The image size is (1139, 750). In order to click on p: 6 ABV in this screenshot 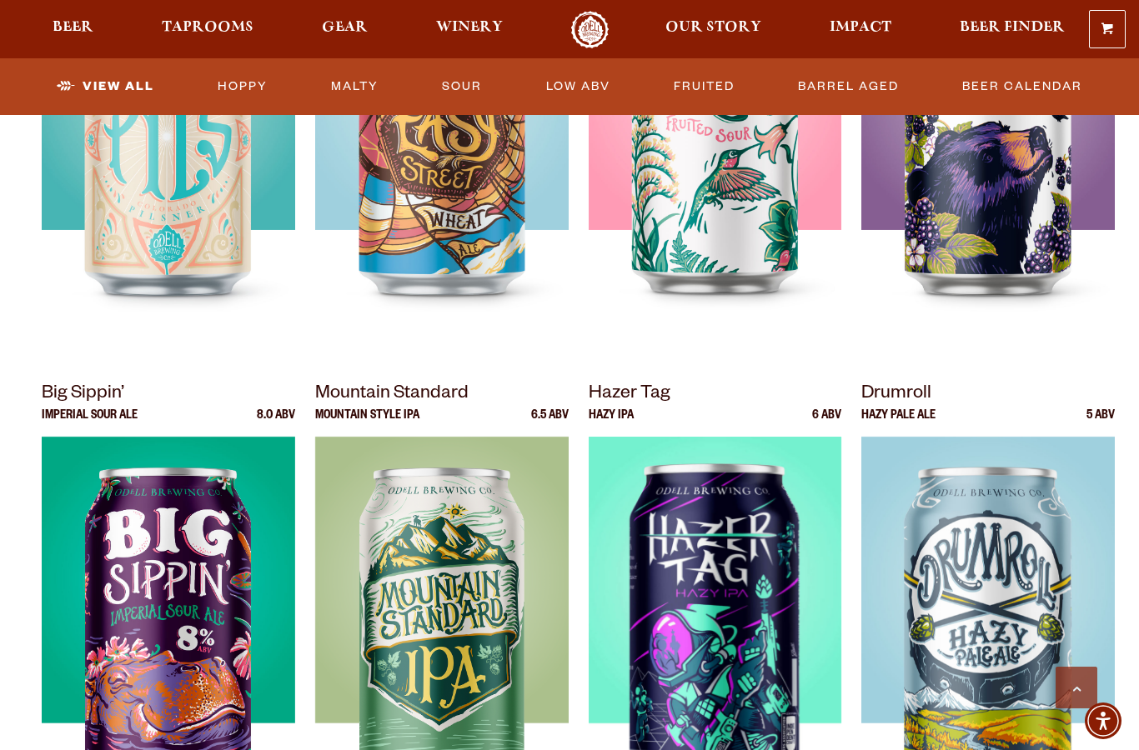, I will do `click(826, 423)`.